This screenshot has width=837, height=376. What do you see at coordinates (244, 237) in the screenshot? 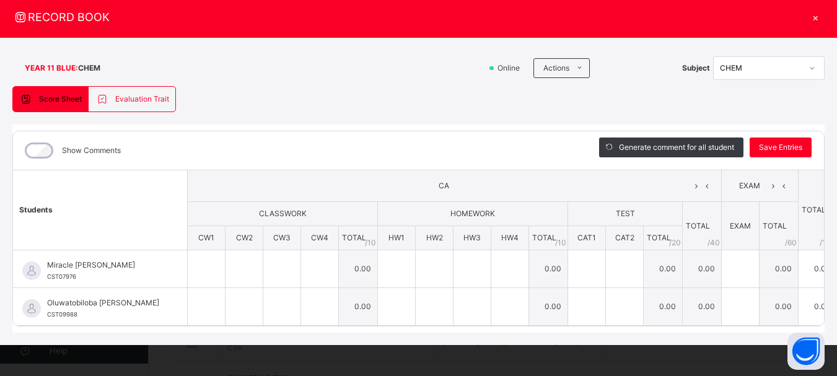
I see `span: CW2` at bounding box center [244, 237].